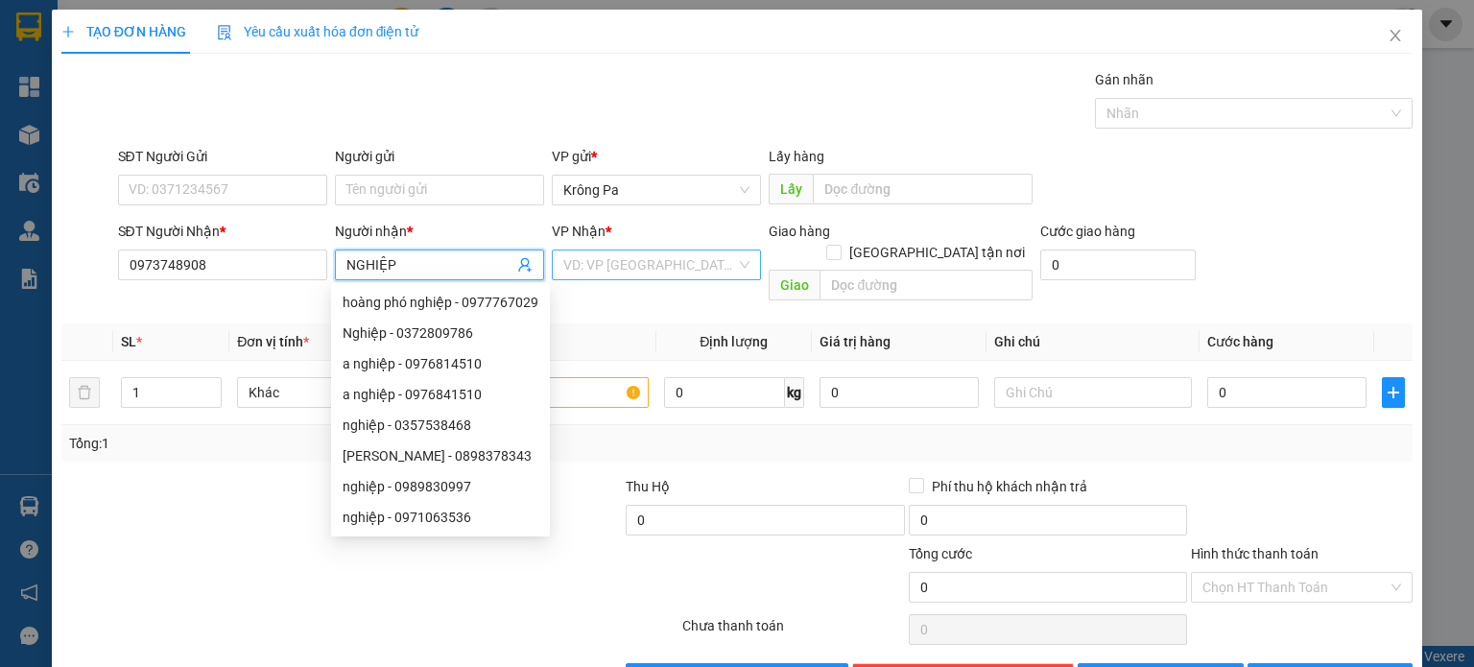 The height and width of the screenshot is (667, 1474). I want to click on div: Tổng: 1, so click(320, 443).